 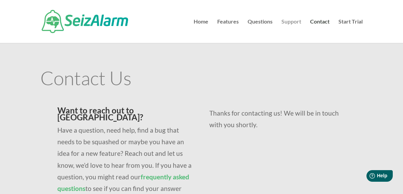 I want to click on img: SeizAlarm, so click(x=85, y=22).